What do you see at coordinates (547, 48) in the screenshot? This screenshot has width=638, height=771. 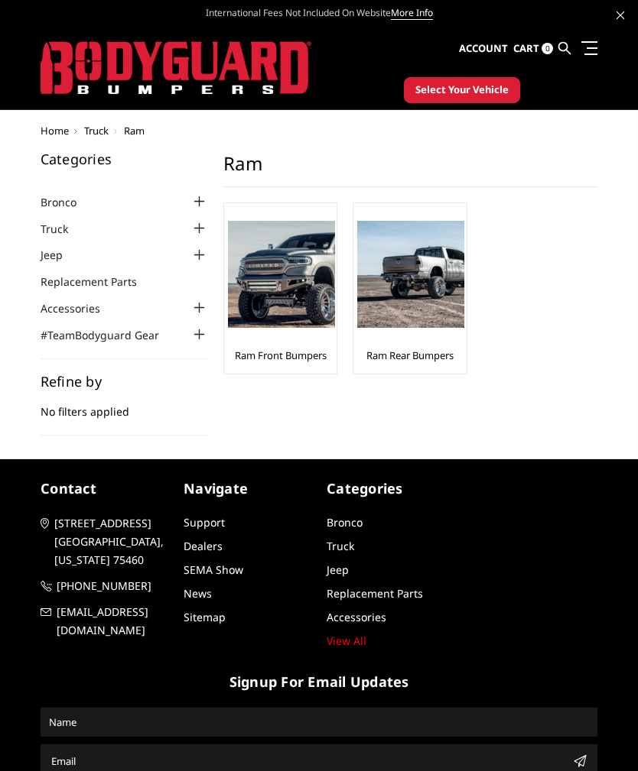 I see `span: 0` at bounding box center [547, 48].